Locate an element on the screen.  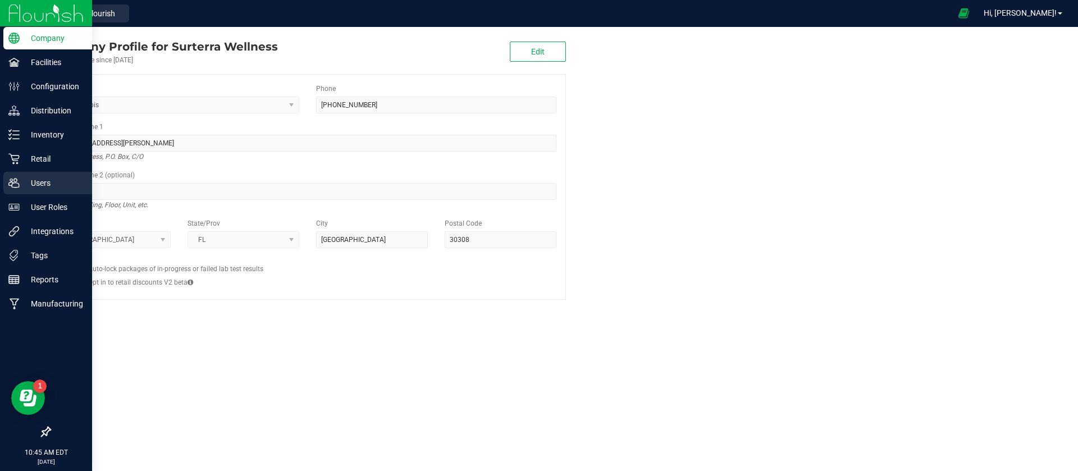
span: Edit is located at coordinates (538, 52).